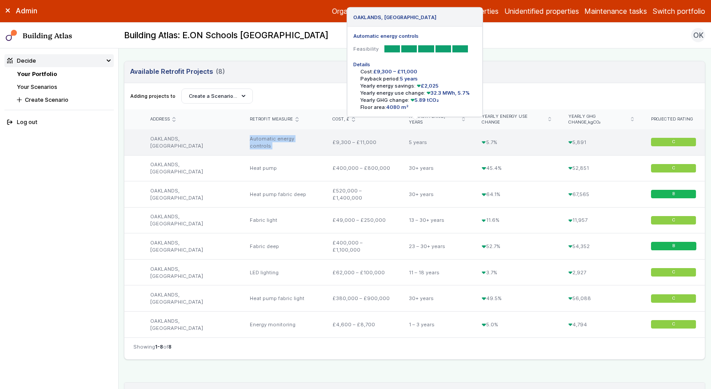  I want to click on span: Cost, £, so click(341, 119).